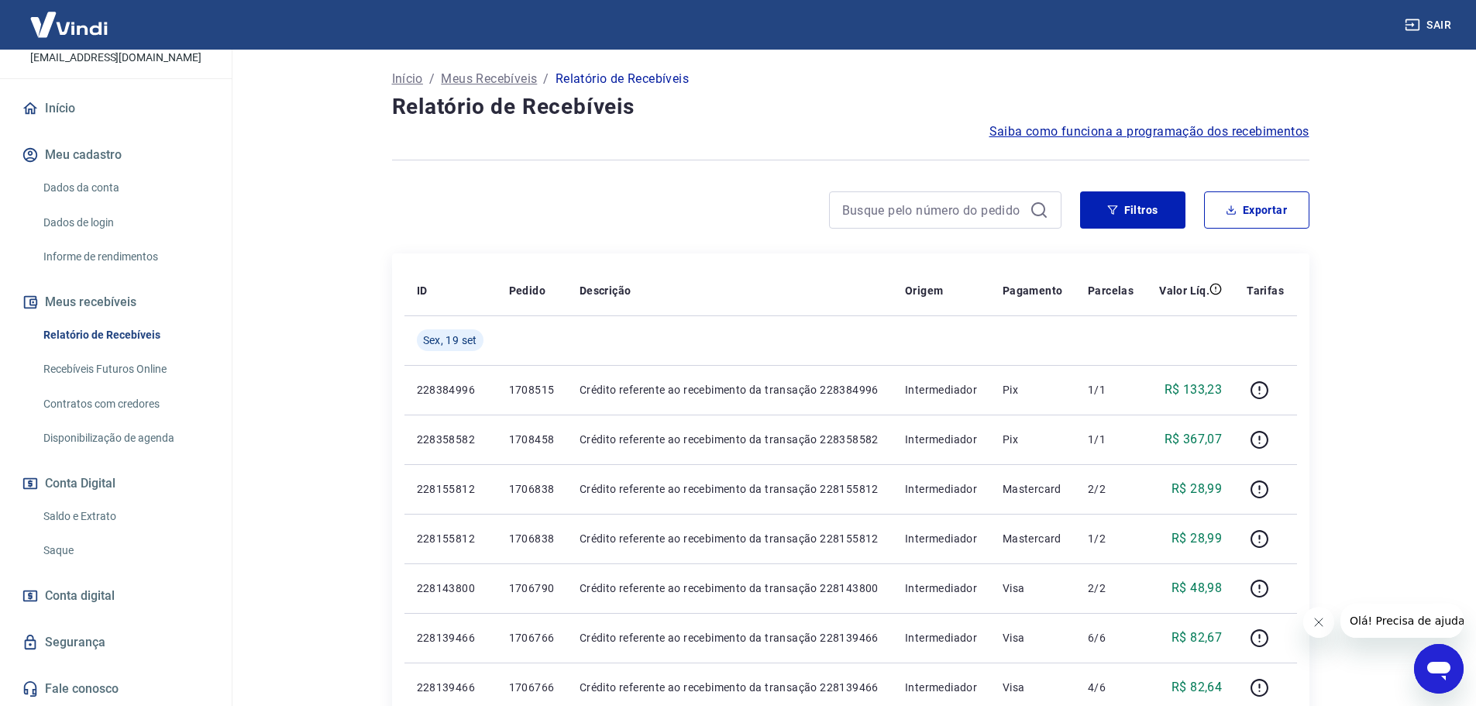  I want to click on button: Exportar, so click(1257, 210).